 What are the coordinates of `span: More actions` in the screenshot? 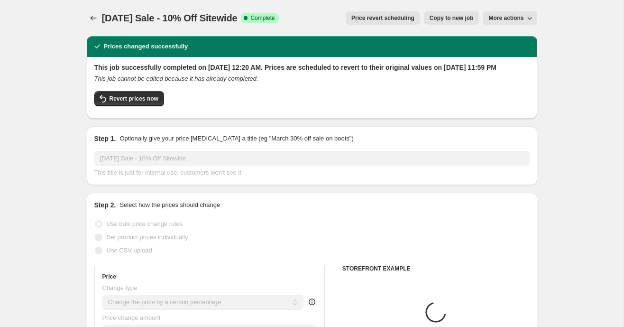 It's located at (506, 18).